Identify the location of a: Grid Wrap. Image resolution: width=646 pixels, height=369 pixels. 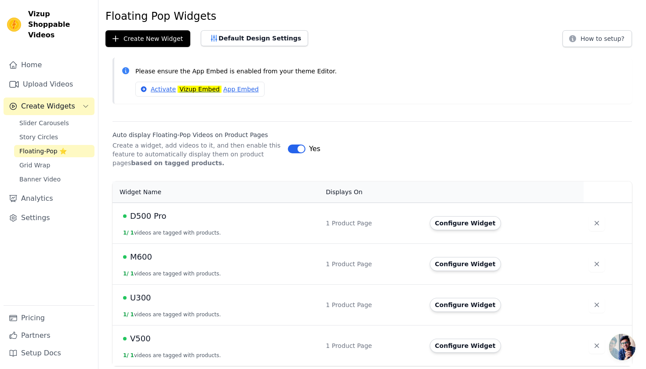
(54, 165).